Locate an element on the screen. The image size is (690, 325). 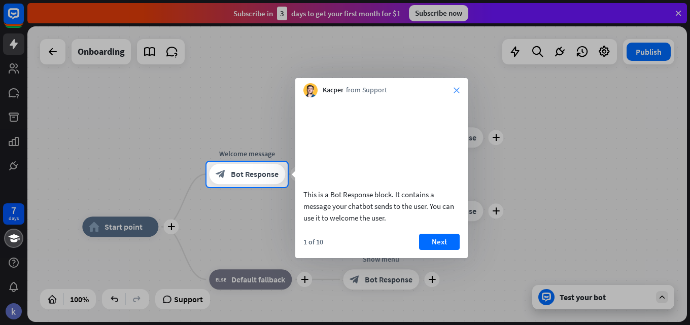
i: block_bot_response is located at coordinates (221, 174).